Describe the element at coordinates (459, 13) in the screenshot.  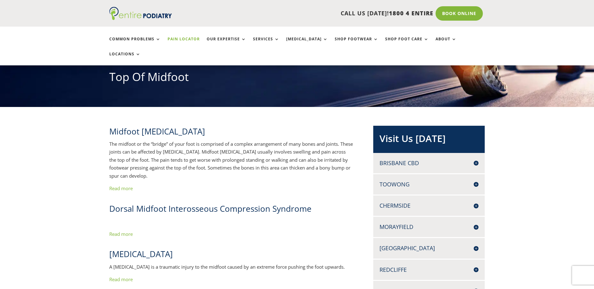
I see `a: Book Online` at that location.